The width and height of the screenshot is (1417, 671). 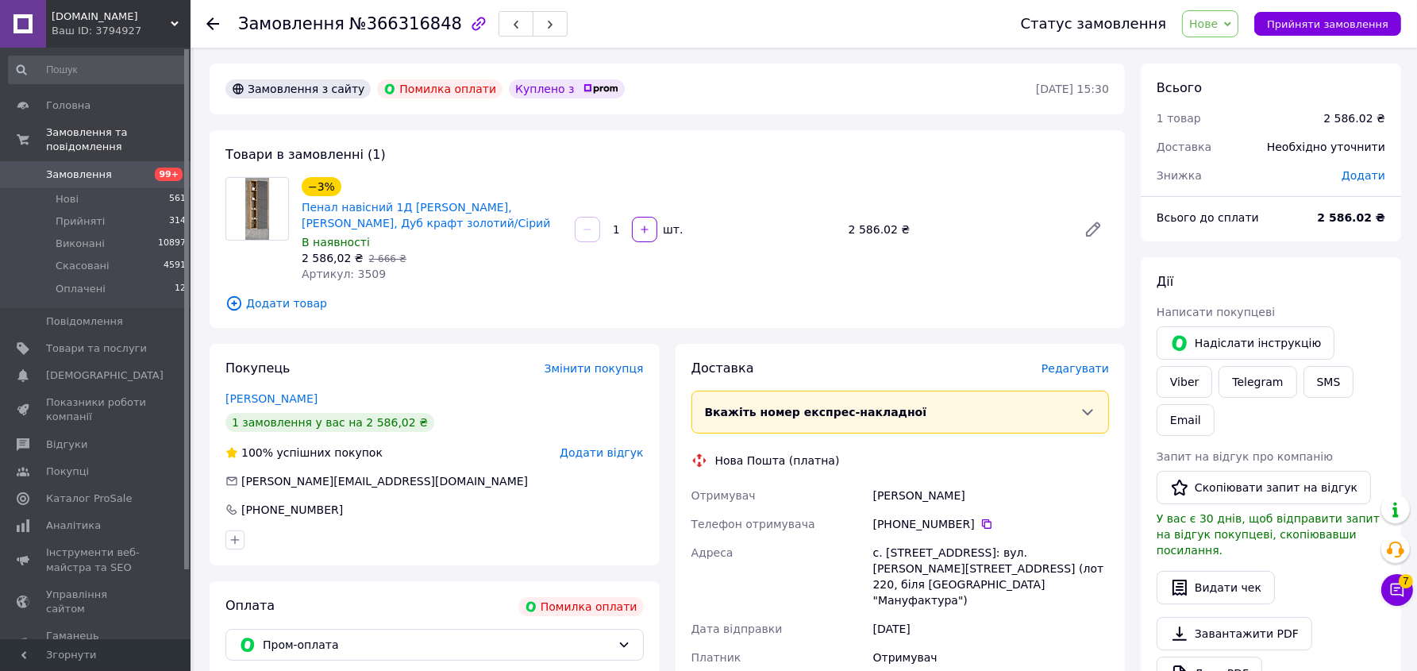 I want to click on span: Знижка, so click(x=1179, y=175).